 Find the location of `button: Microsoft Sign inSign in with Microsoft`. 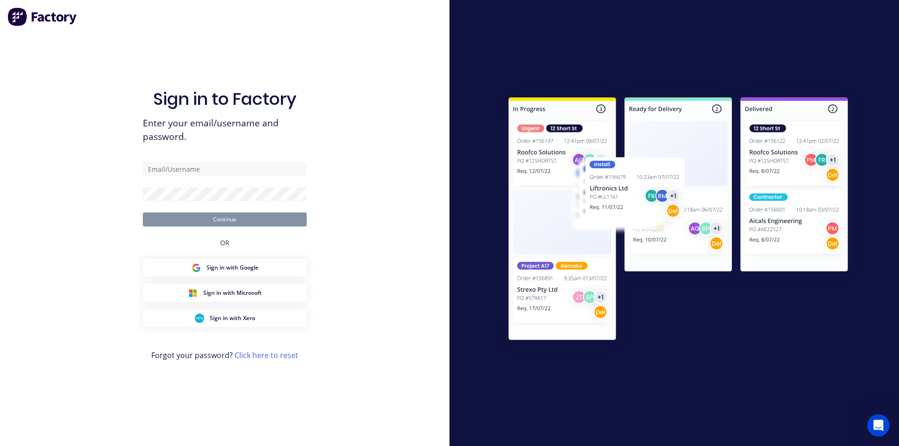

button: Microsoft Sign inSign in with Microsoft is located at coordinates (225, 293).